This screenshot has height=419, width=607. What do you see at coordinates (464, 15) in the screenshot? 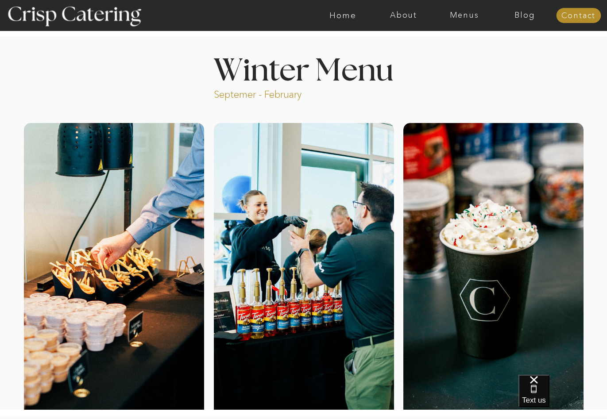
I see `a: Menus` at bounding box center [464, 15].